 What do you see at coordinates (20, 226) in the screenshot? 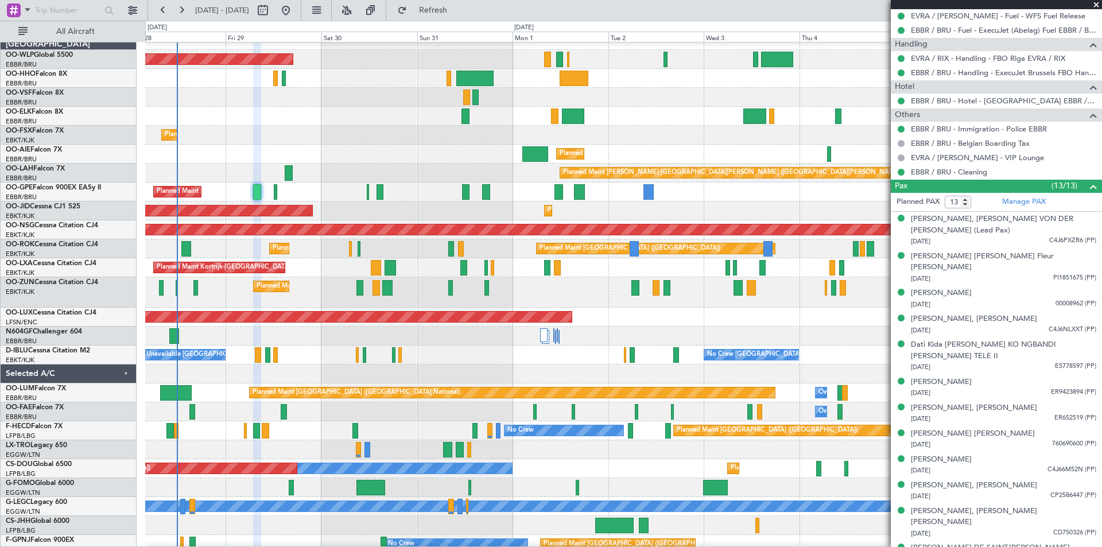
I see `span: OO-NSG` at bounding box center [20, 226].